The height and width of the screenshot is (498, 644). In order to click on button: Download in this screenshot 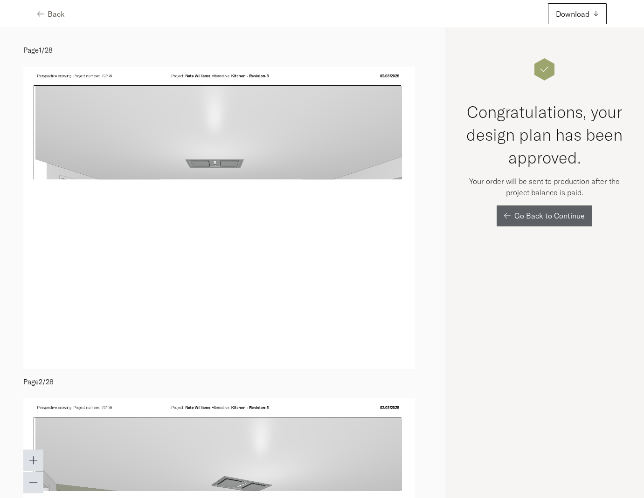, I will do `click(577, 14)`.